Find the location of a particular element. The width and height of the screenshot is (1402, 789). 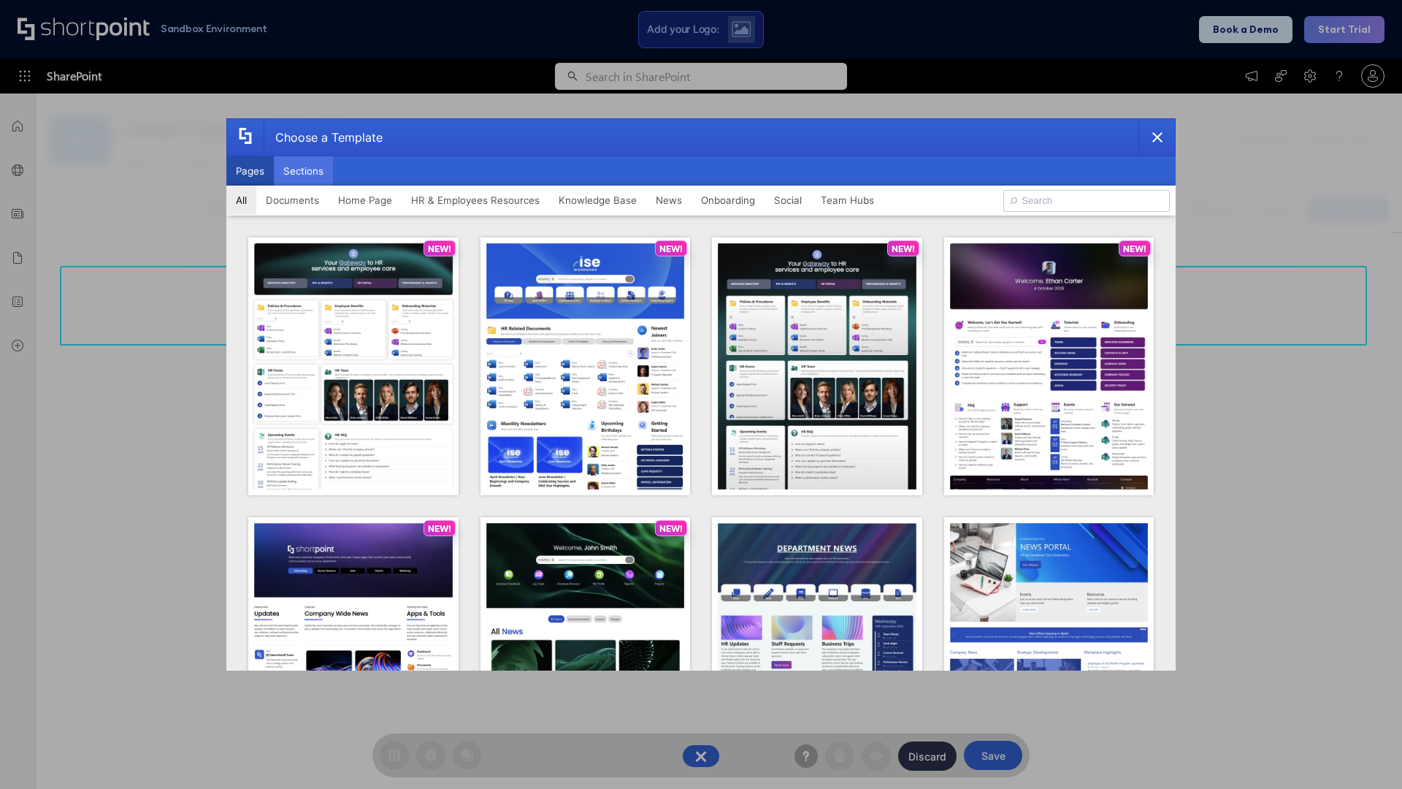

button: Team Hubs is located at coordinates (847, 200).